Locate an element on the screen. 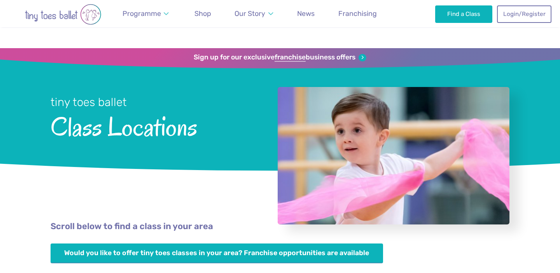  a: Login/Register is located at coordinates (524, 14).